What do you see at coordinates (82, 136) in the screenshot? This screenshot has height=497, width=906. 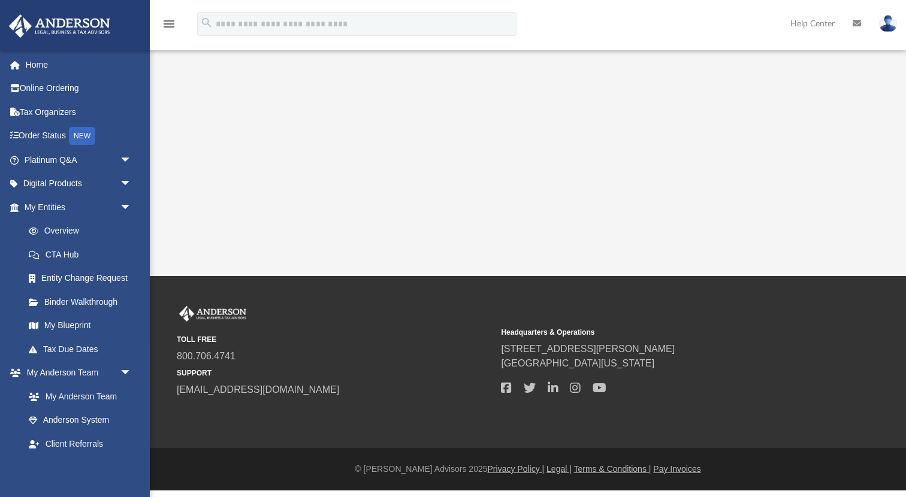 I see `div: NEW` at bounding box center [82, 136].